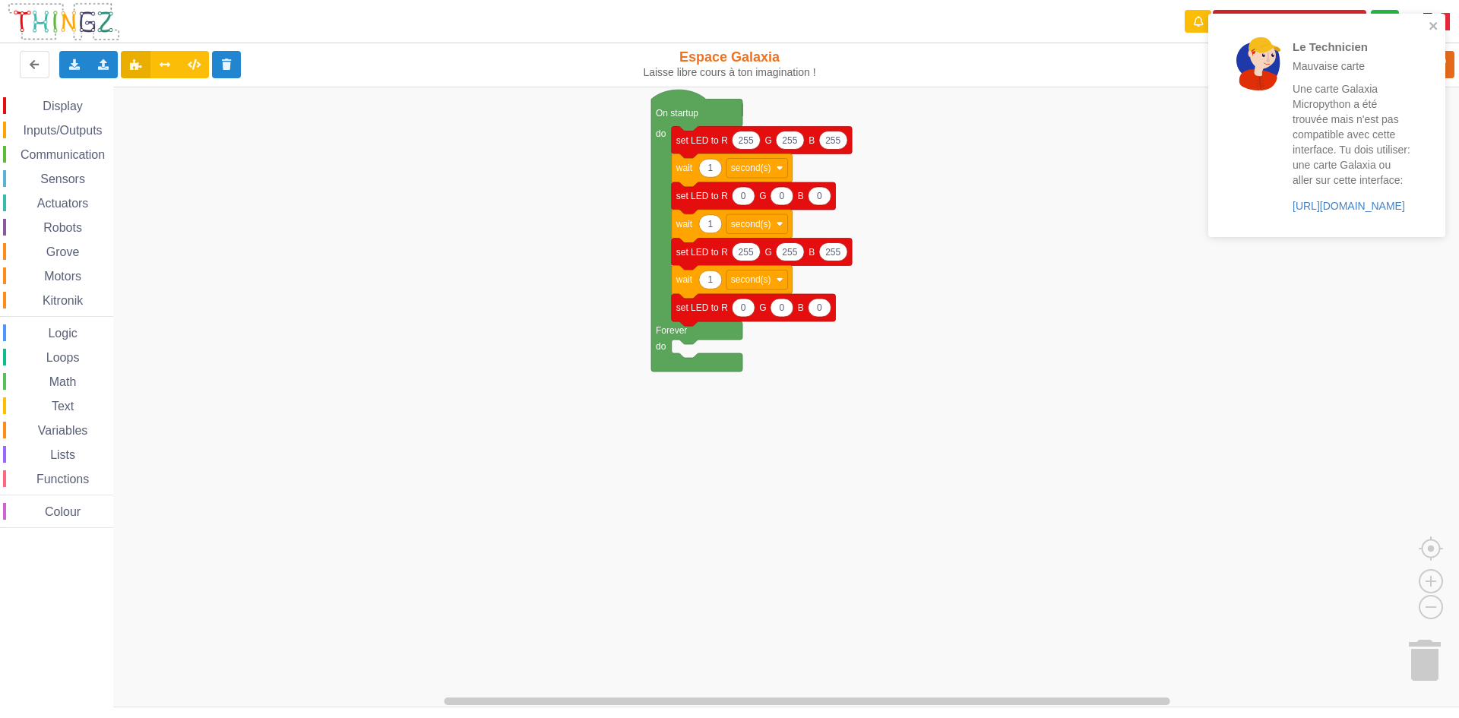 The height and width of the screenshot is (718, 1459). I want to click on span: Variables, so click(63, 430).